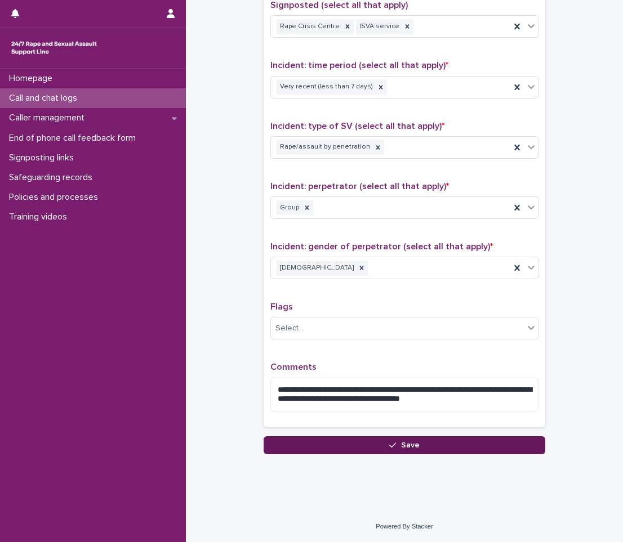 This screenshot has height=542, width=623. What do you see at coordinates (324, 147) in the screenshot?
I see `div: Rape/assault by penetration` at bounding box center [324, 147].